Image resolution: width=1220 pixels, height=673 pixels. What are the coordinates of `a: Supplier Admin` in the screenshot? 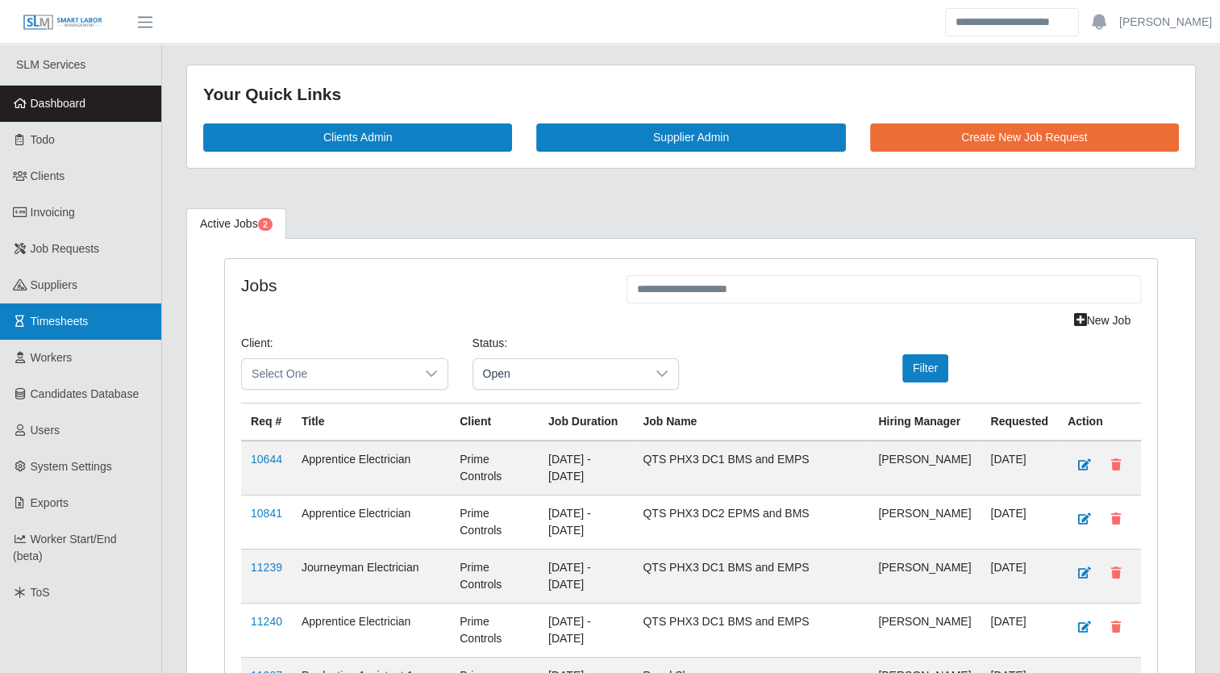 It's located at (690, 137).